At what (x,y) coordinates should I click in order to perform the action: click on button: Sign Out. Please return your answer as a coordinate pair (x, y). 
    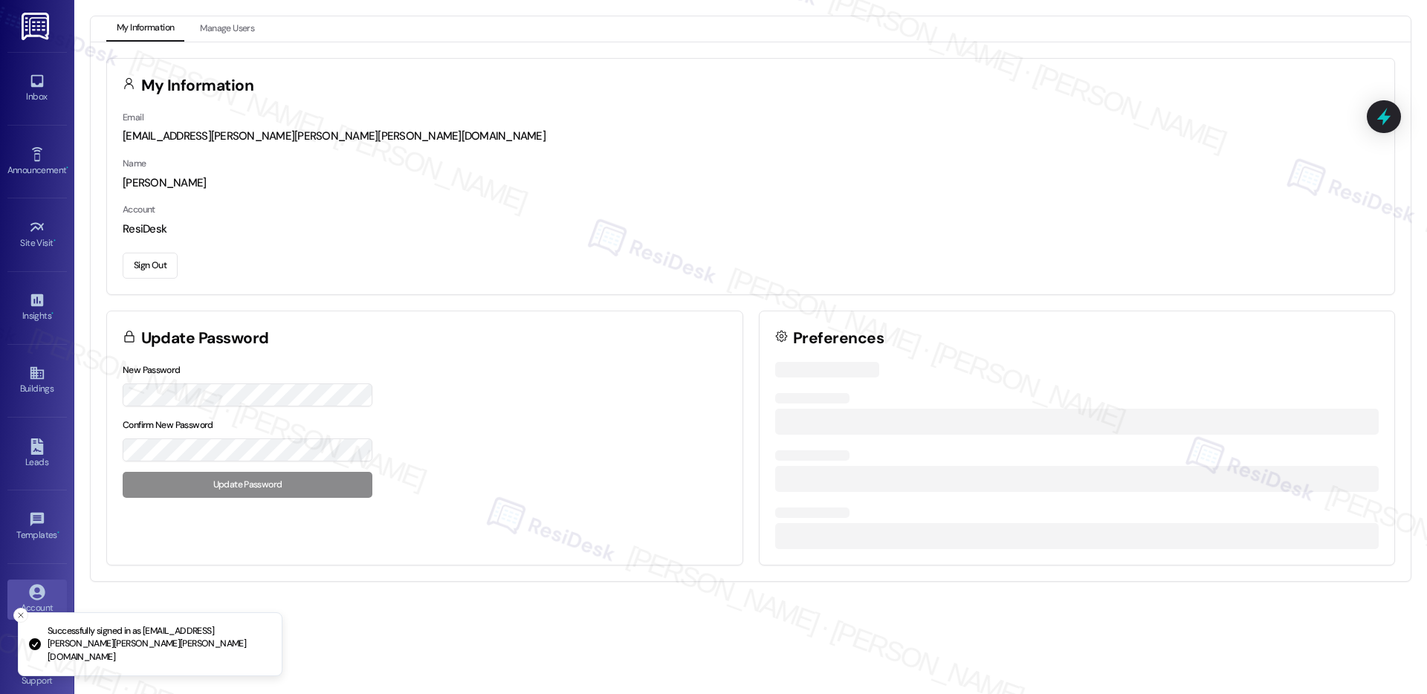
    Looking at the image, I should click on (150, 265).